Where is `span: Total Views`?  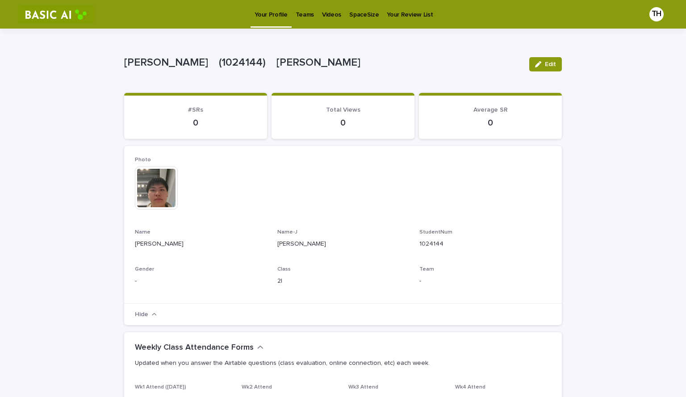 span: Total Views is located at coordinates (343, 110).